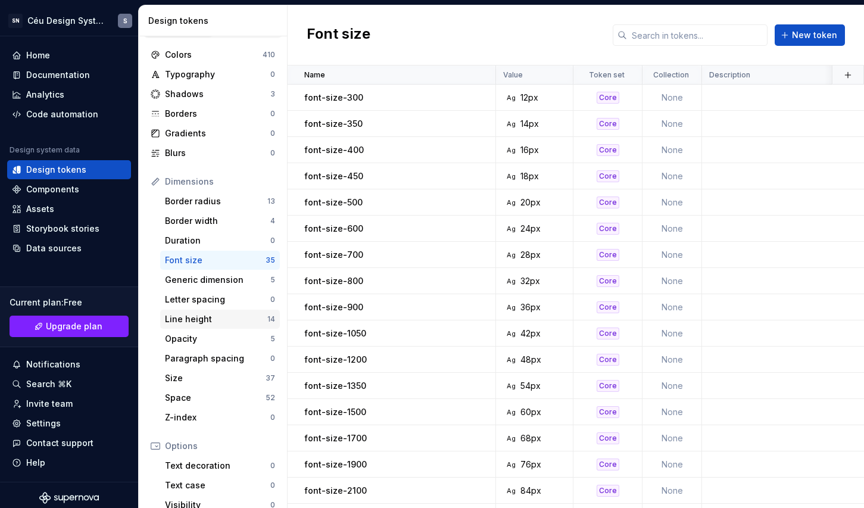 The width and height of the screenshot is (864, 508). Describe the element at coordinates (69, 55) in the screenshot. I see `a: Home` at that location.